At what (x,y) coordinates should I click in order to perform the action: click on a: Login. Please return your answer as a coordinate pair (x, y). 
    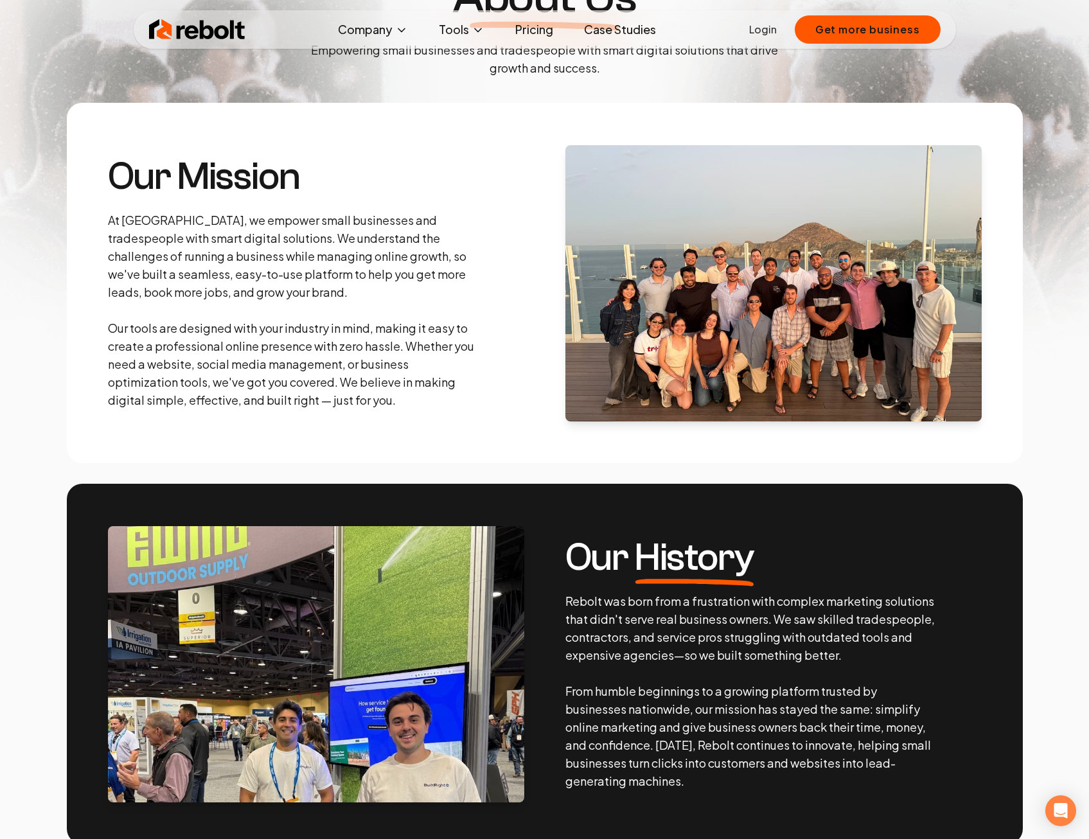
    Looking at the image, I should click on (763, 30).